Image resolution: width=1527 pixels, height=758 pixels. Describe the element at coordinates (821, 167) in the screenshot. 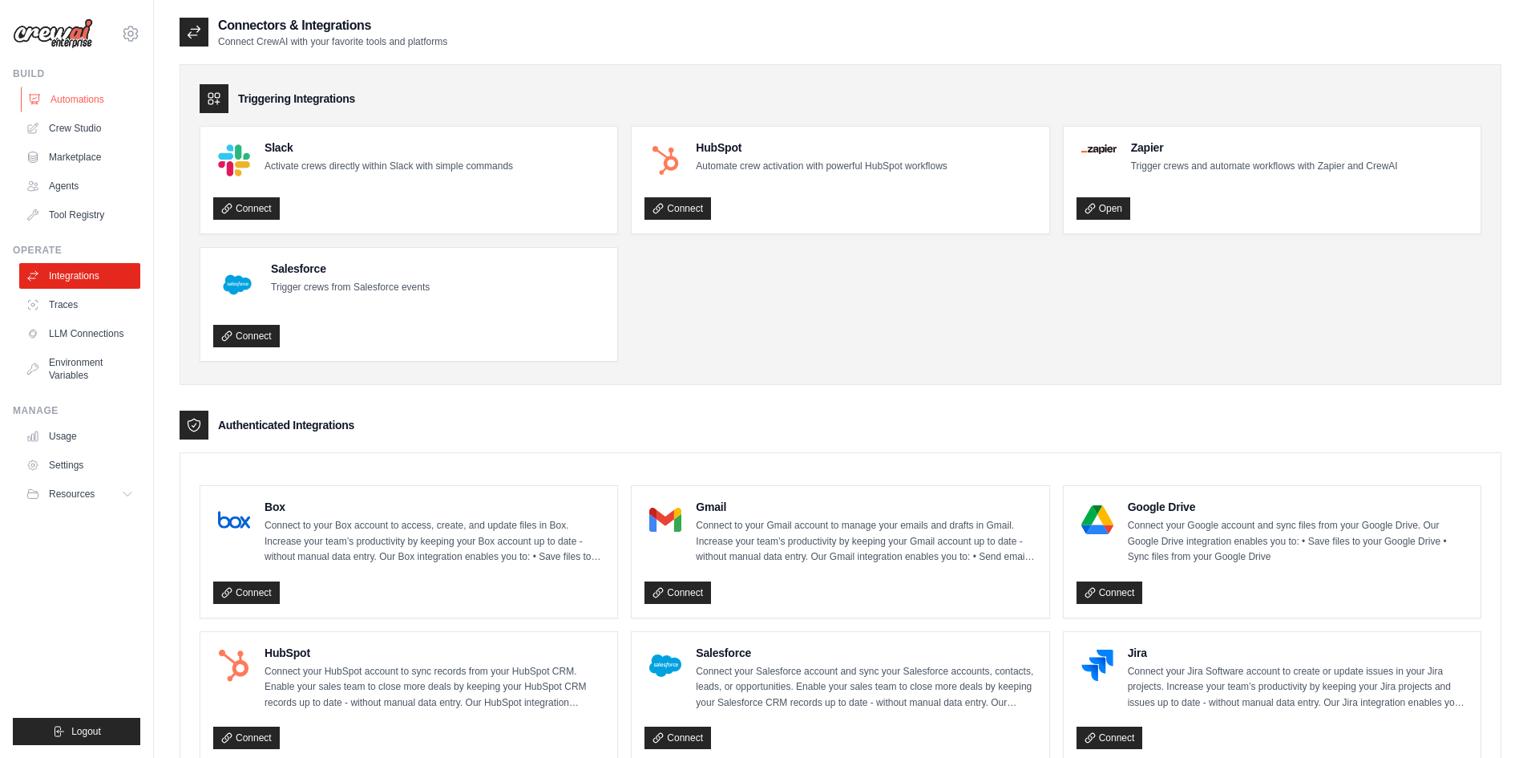

I see `p: Automate crew activation with powerful HubSpot workflows` at that location.